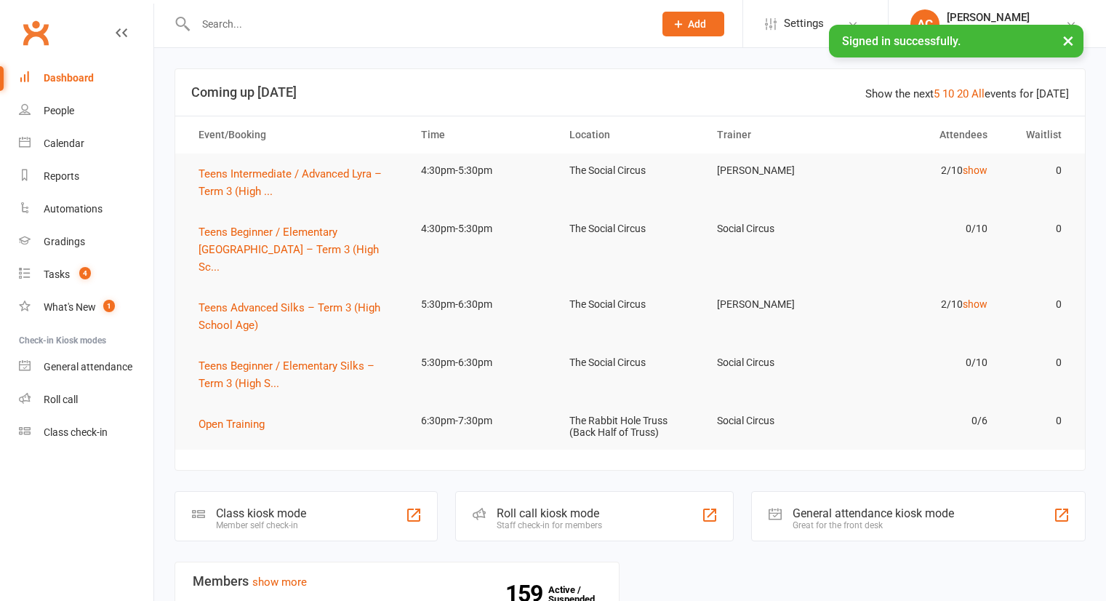 The width and height of the screenshot is (1106, 601). Describe the element at coordinates (778, 135) in the screenshot. I see `th: Trainer` at that location.